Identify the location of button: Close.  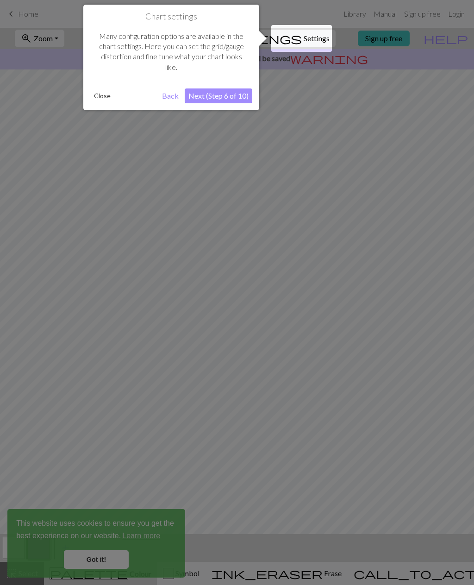
(102, 96).